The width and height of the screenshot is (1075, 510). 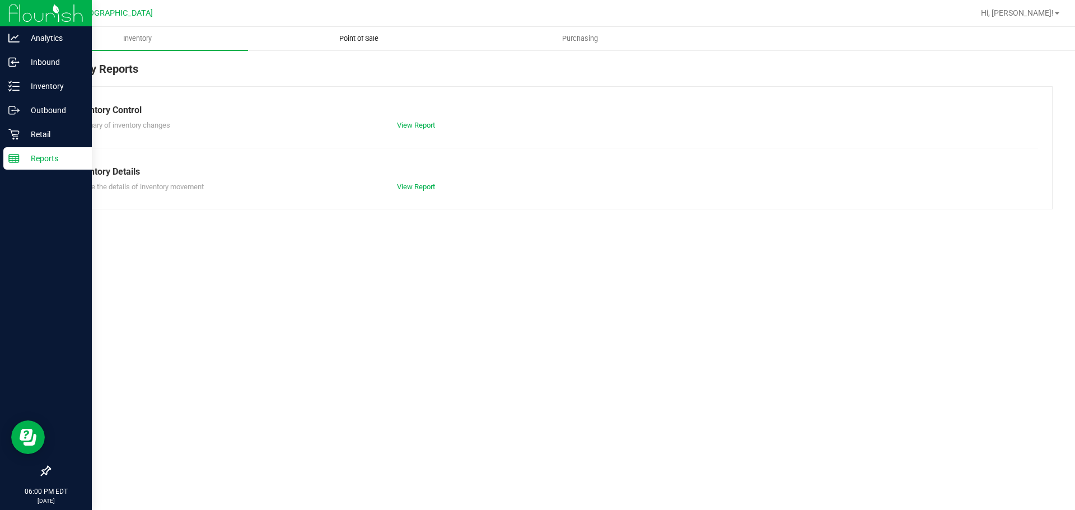 I want to click on div: Inventory Details, so click(x=551, y=172).